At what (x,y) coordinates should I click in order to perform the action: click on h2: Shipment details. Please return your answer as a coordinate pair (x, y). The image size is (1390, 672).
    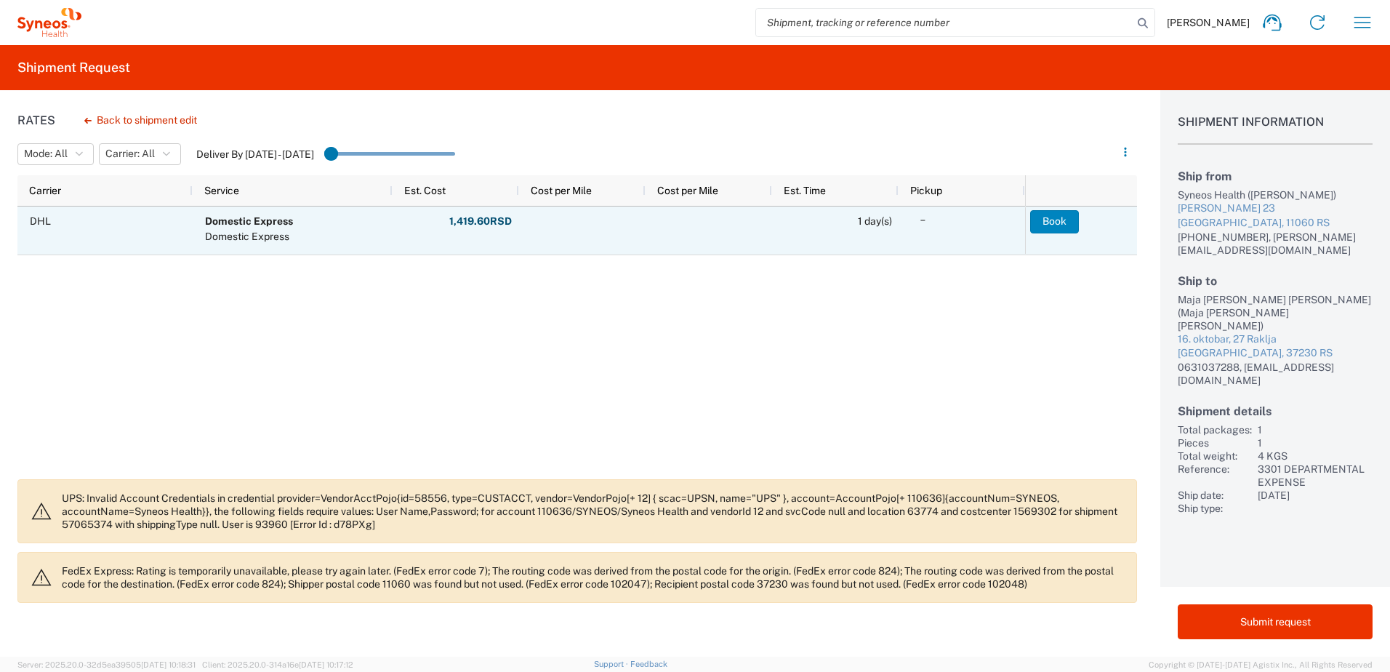
    Looking at the image, I should click on (1275, 411).